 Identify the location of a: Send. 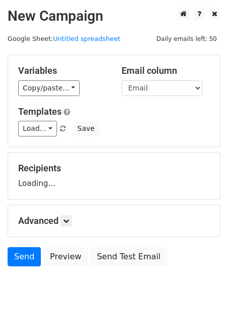
(24, 257).